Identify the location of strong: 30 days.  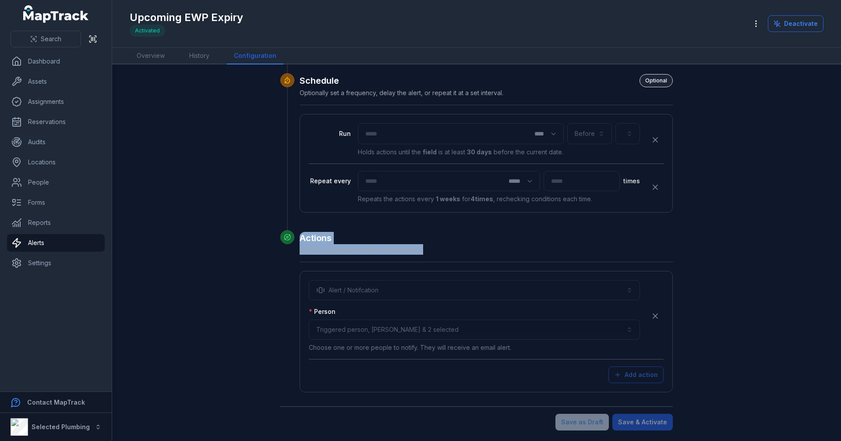
(479, 152).